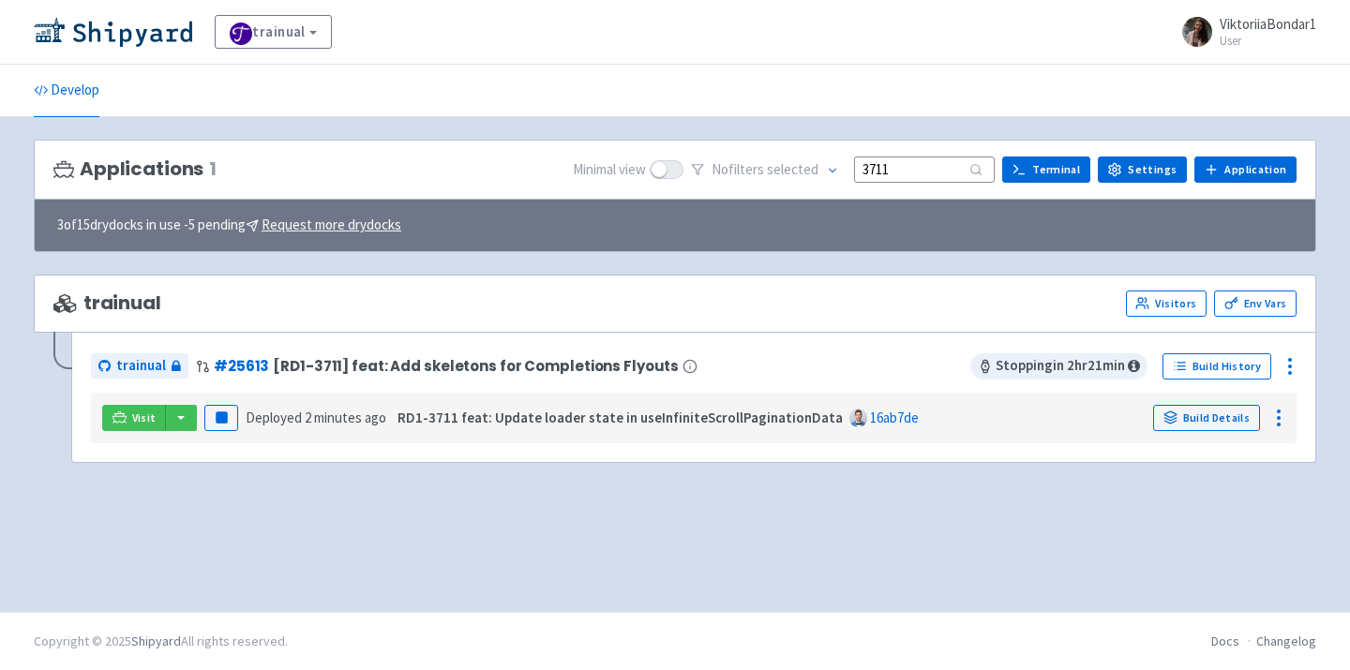  What do you see at coordinates (331, 224) in the screenshot?
I see `u: Request more drydocks` at bounding box center [331, 224].